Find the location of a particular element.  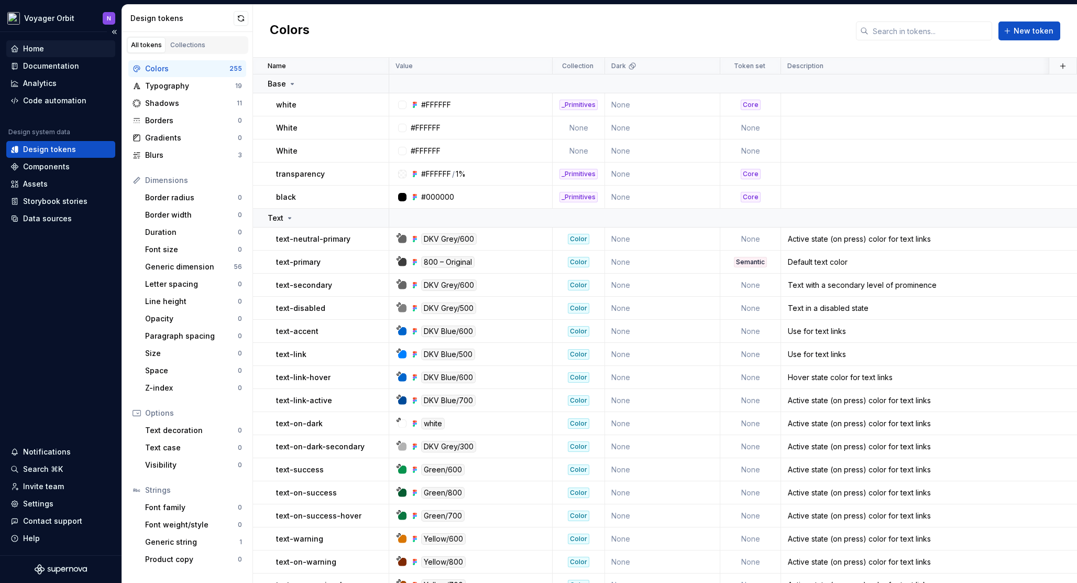

div: Search ⌘K is located at coordinates (43, 469).